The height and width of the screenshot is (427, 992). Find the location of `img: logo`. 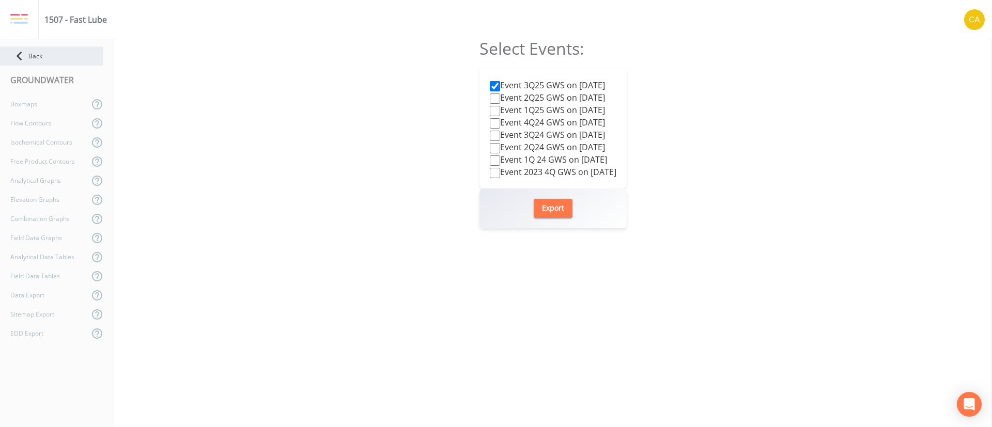

img: logo is located at coordinates (19, 19).